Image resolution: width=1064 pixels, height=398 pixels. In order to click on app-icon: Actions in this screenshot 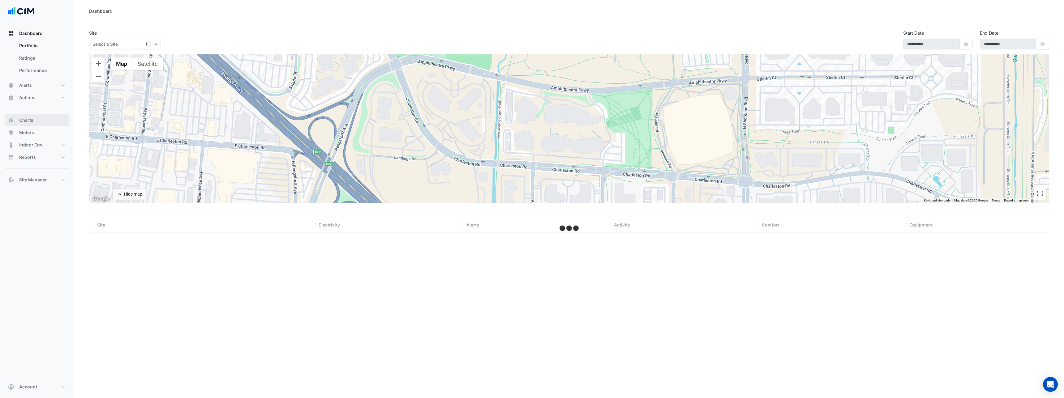, I will do `click(11, 98)`.